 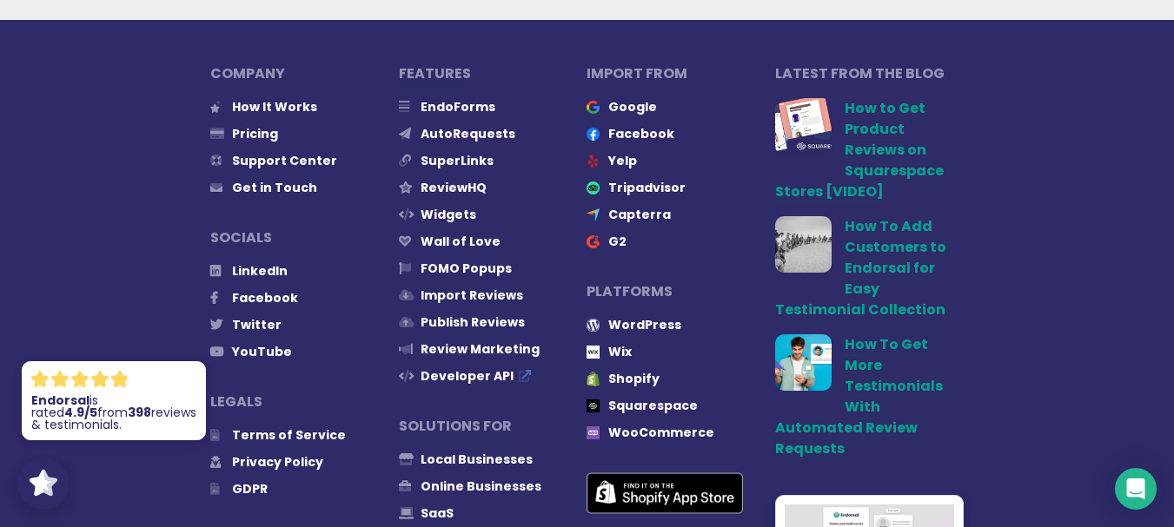 What do you see at coordinates (593, 134) in the screenshot?
I see `img: facebook.com.png` at bounding box center [593, 134].